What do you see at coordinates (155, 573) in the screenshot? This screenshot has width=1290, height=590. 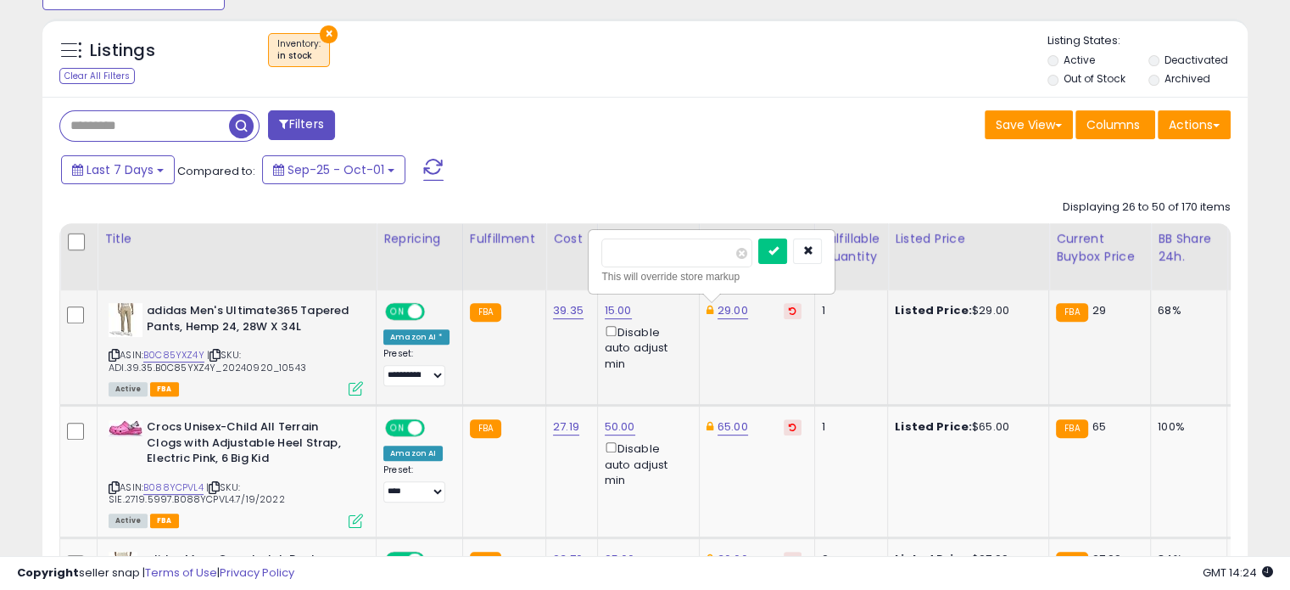 I see `div: seller snap | |` at bounding box center [155, 573].